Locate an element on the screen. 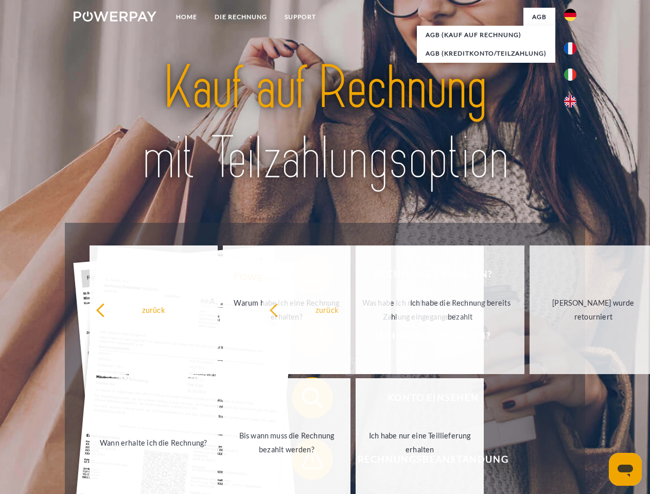 The height and width of the screenshot is (494, 650). img: en is located at coordinates (570, 101).